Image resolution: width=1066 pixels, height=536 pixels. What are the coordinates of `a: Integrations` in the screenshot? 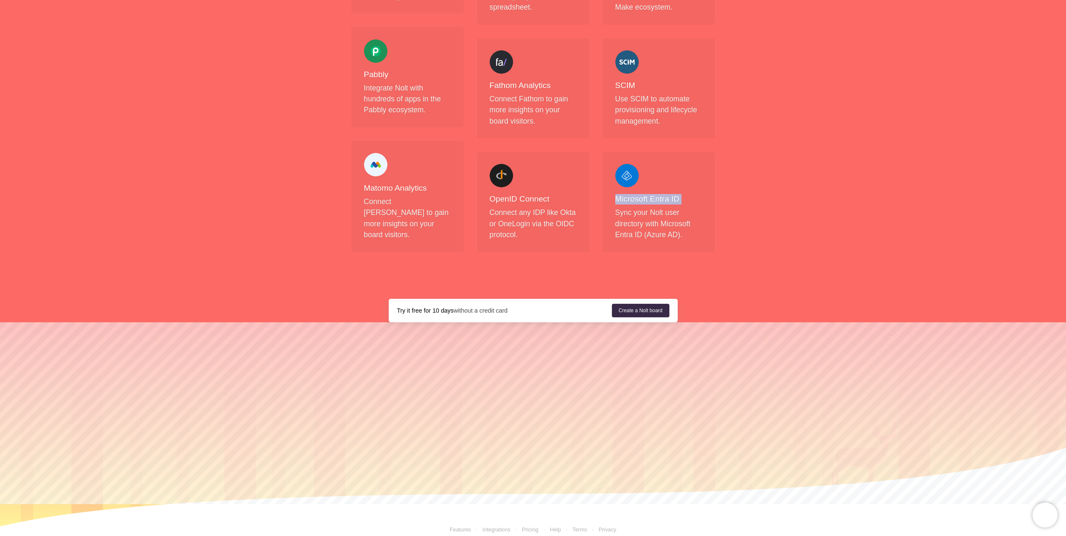 It's located at (490, 529).